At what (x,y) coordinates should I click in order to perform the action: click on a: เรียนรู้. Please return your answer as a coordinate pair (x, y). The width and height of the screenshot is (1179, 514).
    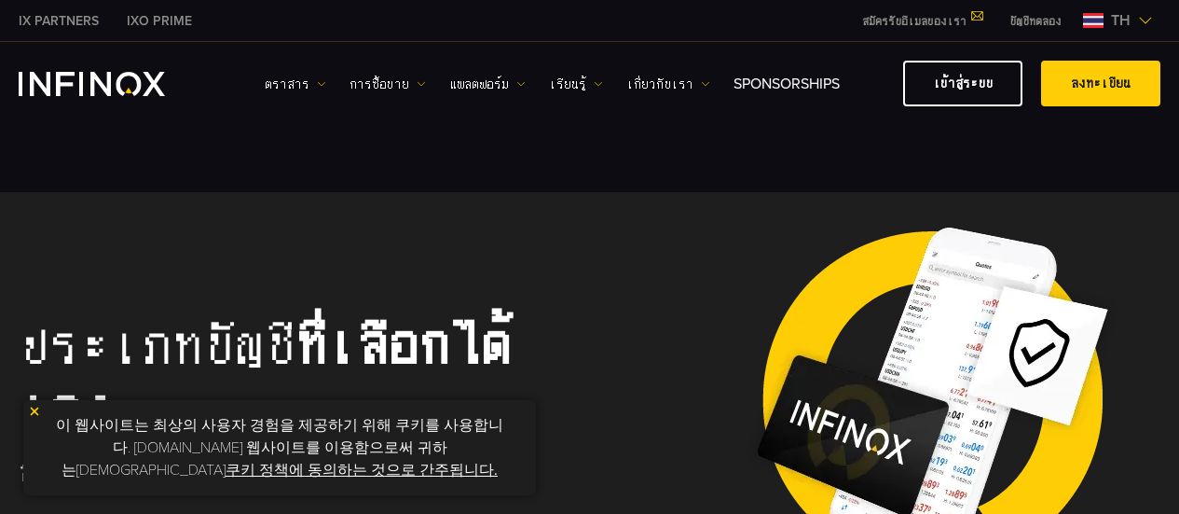
    Looking at the image, I should click on (576, 84).